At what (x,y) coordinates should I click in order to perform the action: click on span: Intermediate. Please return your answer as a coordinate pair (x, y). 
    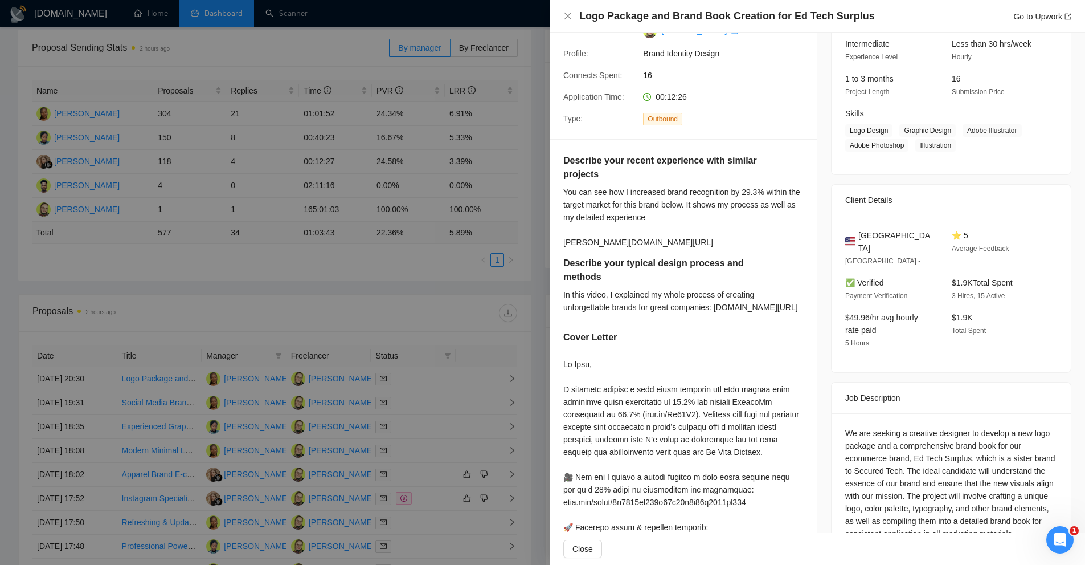
    Looking at the image, I should click on (868, 44).